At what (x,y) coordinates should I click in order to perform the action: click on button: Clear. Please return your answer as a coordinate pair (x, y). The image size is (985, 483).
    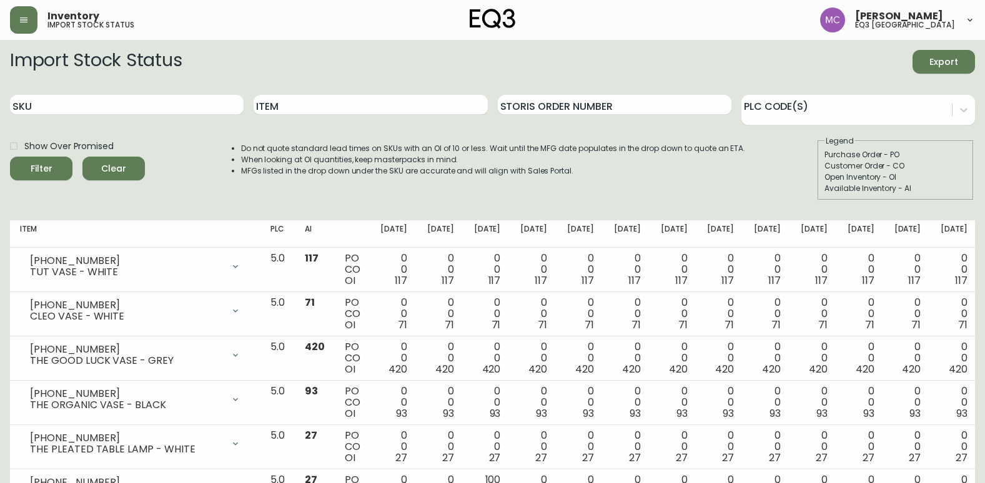
    Looking at the image, I should click on (114, 169).